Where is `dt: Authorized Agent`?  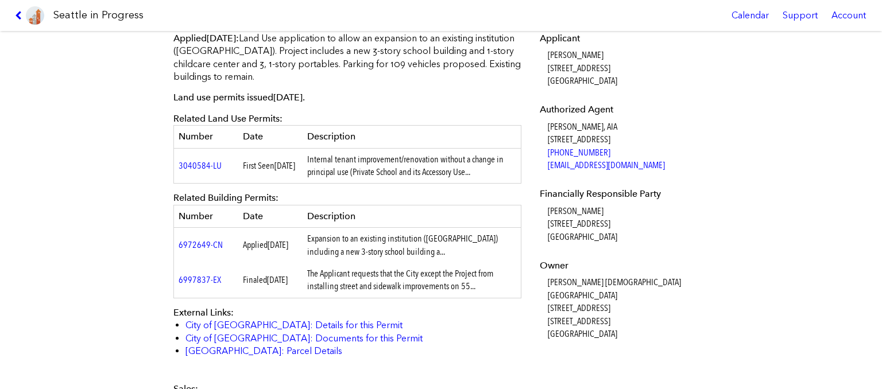
dt: Authorized Agent is located at coordinates (622, 110).